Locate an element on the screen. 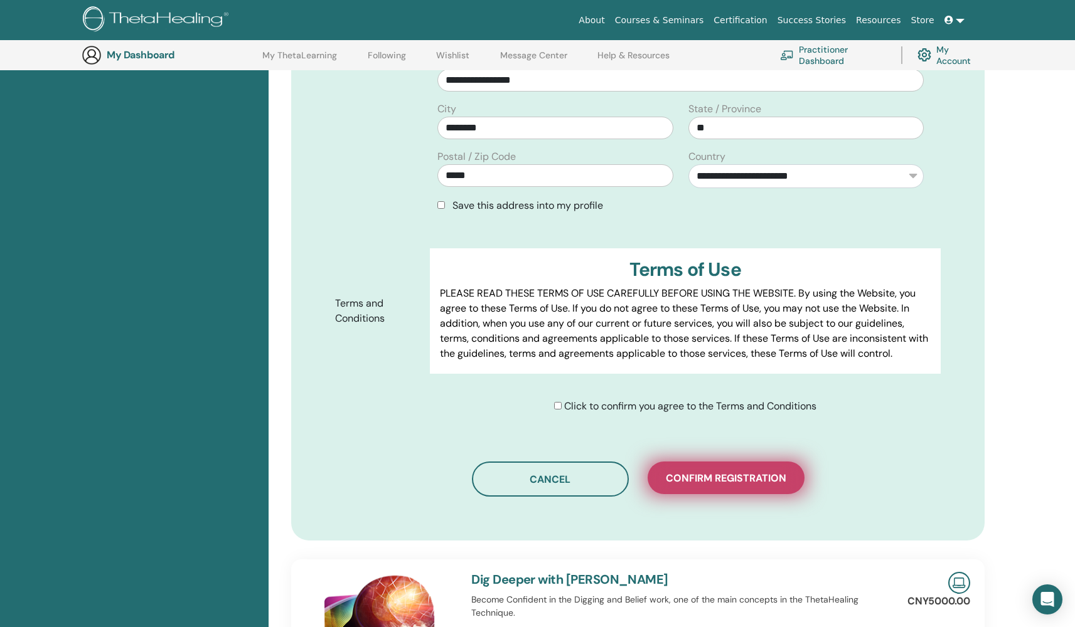  p: PLEASE READ THESE TERMS OF USE CAREFULLY BEFORE USING THE WEBSITE. By using the Website, you agre... is located at coordinates (685, 324).